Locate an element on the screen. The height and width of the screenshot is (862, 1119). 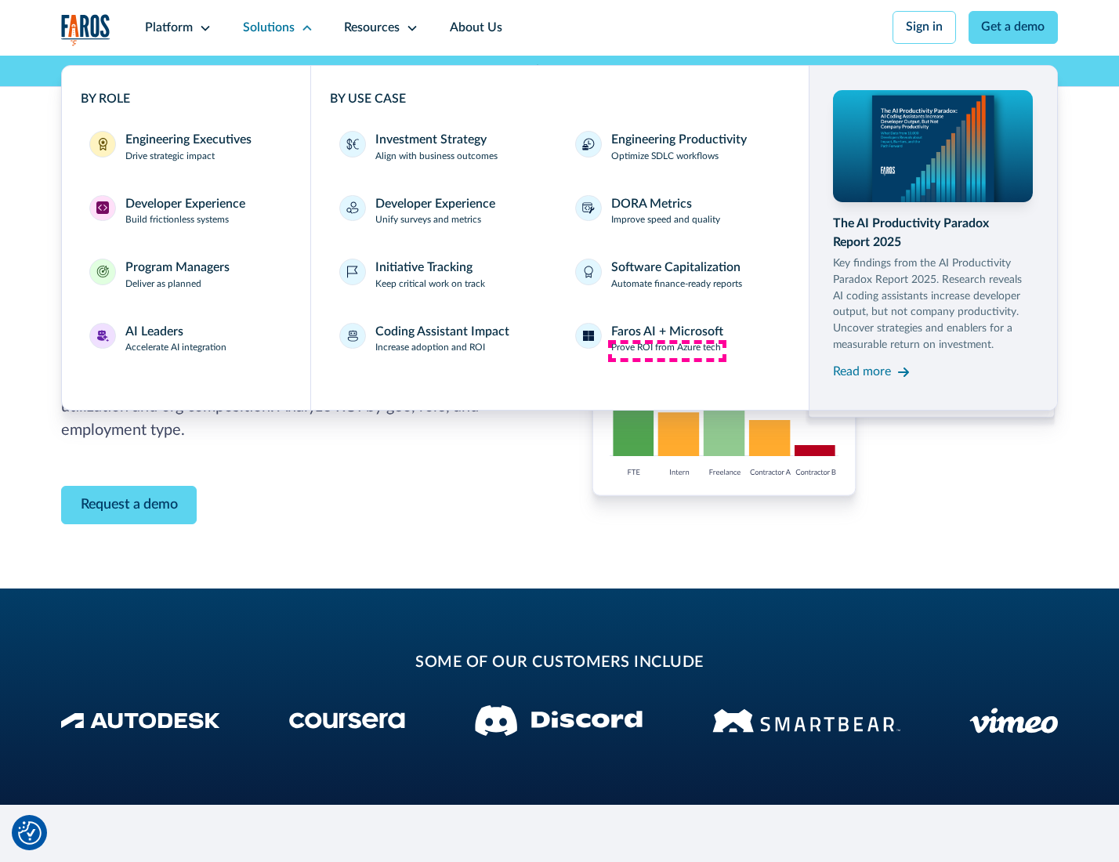
a: Coding Assistant ImpactIncrease adoption and ROI is located at coordinates (441, 339).